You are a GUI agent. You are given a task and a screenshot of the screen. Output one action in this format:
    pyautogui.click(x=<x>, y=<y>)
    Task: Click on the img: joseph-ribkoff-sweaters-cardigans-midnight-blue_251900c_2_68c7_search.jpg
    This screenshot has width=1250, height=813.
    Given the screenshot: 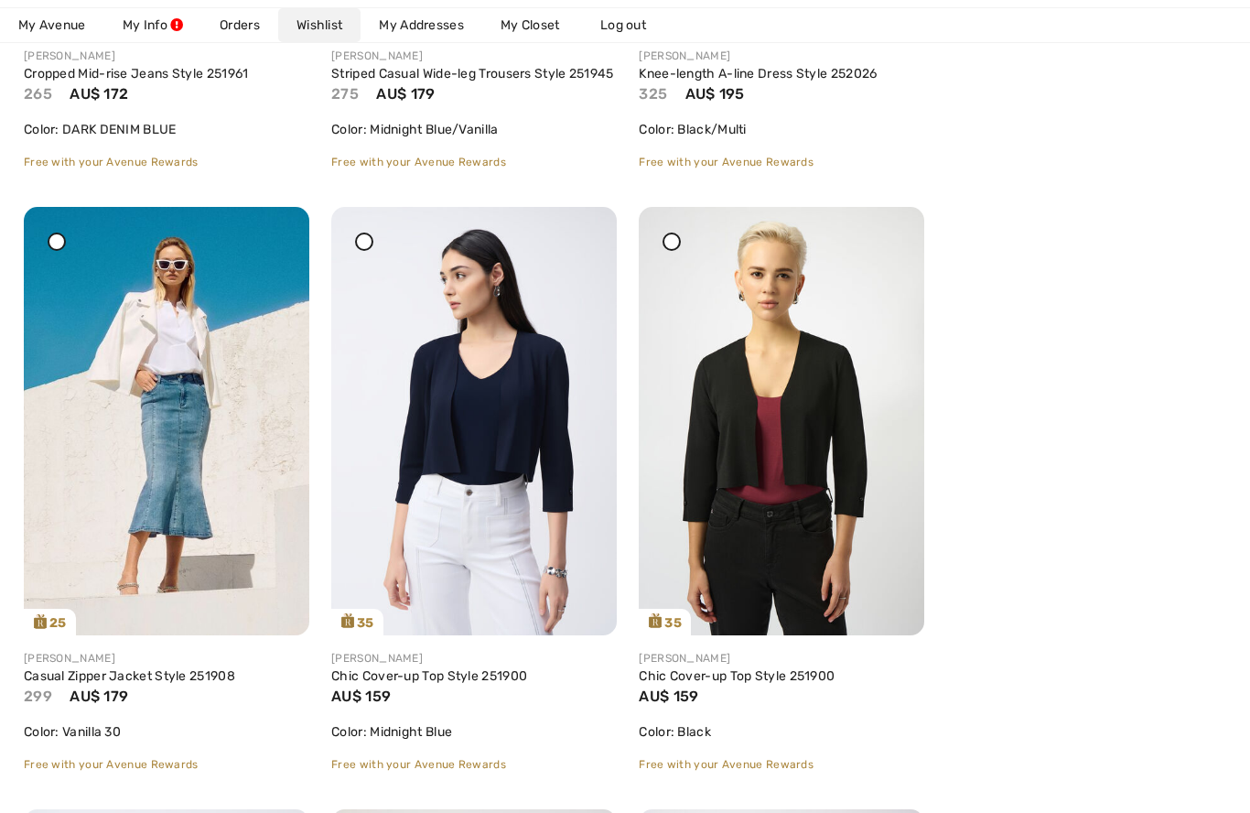 What is the action you would take?
    pyautogui.click(x=474, y=421)
    